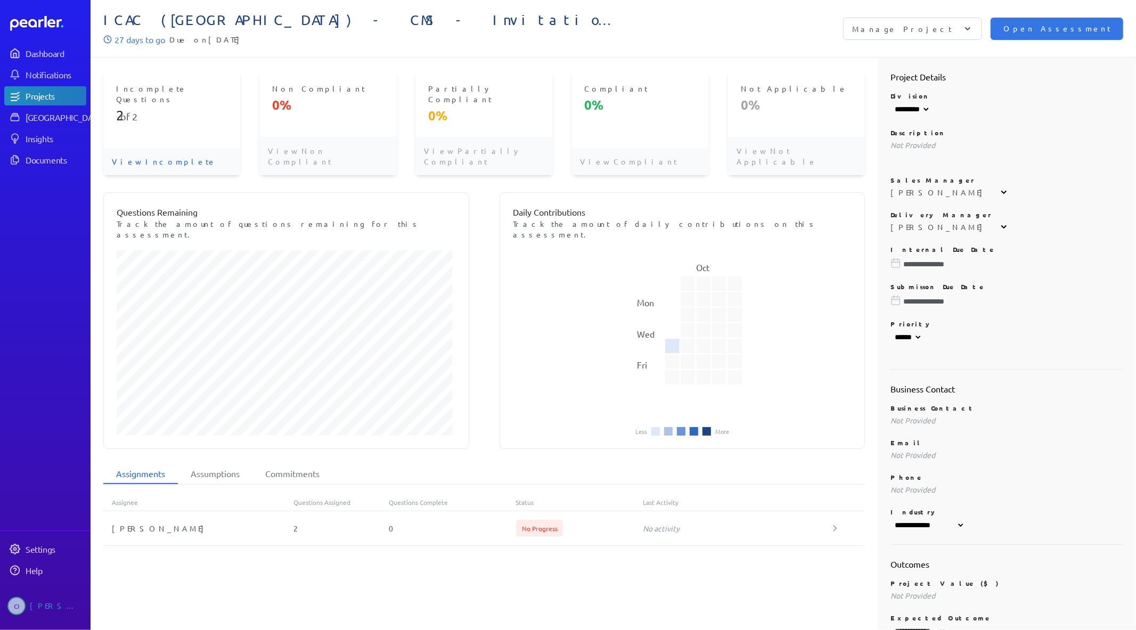  Describe the element at coordinates (738, 502) in the screenshot. I see `div: Last Activity` at that location.